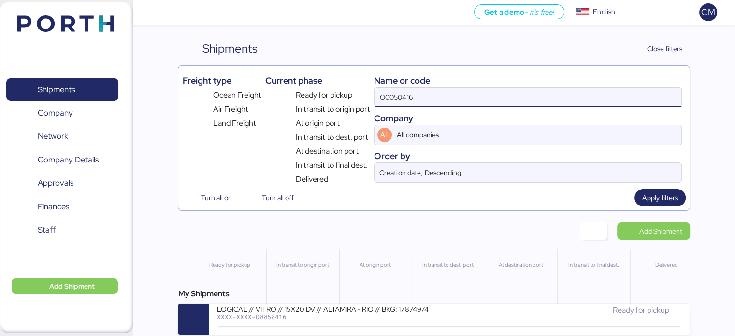 The height and width of the screenshot is (336, 735). Describe the element at coordinates (237, 95) in the screenshot. I see `span: Ocean Freight` at that location.